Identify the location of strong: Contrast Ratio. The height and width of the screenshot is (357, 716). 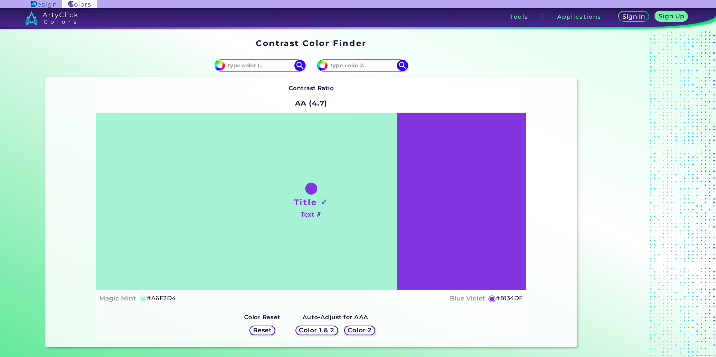
(311, 88).